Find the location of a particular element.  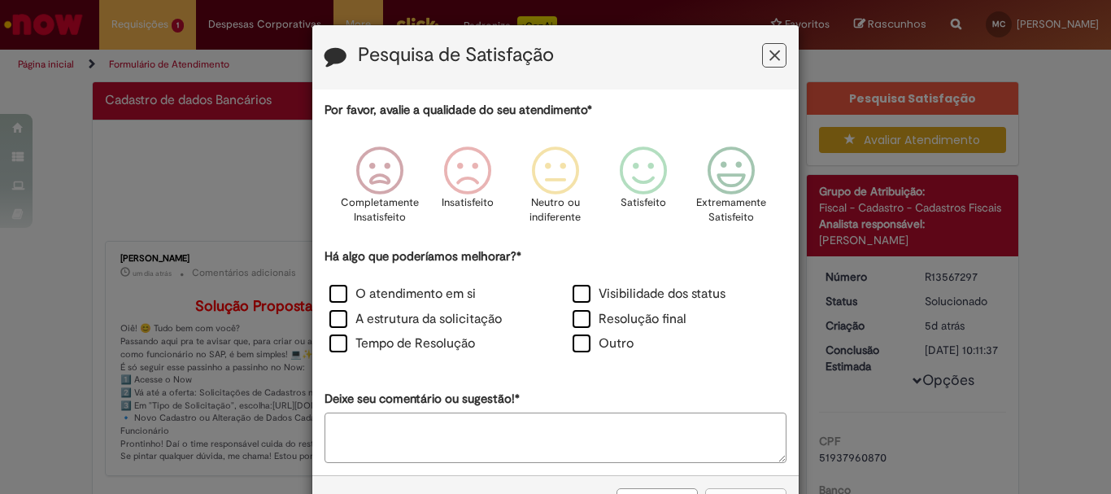

label: Tempo de Resolução is located at coordinates (402, 343).